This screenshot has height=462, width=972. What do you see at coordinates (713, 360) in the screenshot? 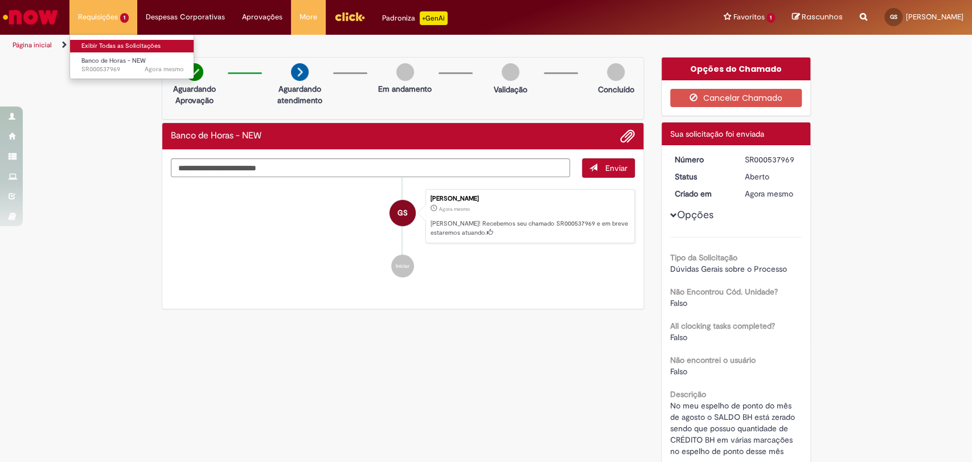
I see `b: Não encontrei o usuário` at bounding box center [713, 360].